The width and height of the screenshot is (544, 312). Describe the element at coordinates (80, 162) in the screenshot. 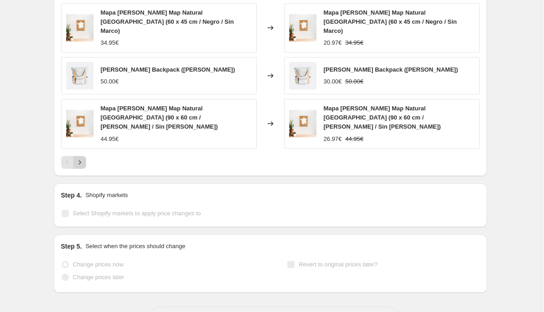

I see `button: Next` at that location.